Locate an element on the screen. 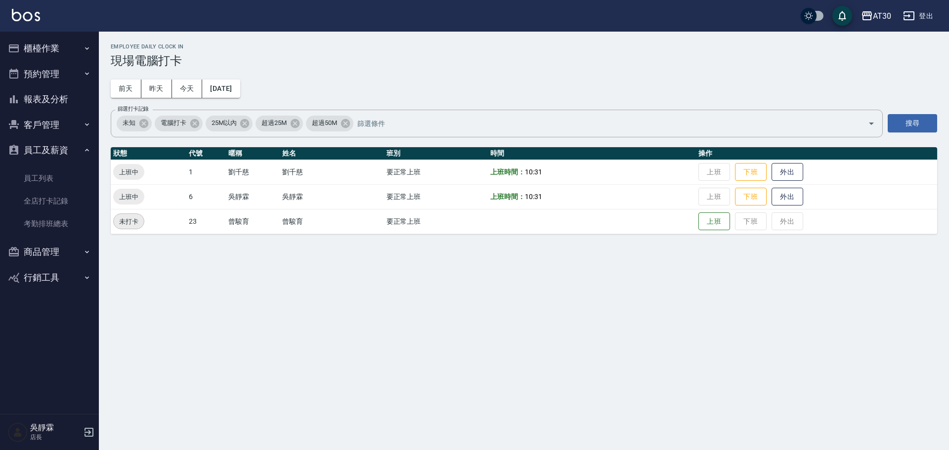 This screenshot has width=949, height=450. div: AT30 is located at coordinates (882, 16).